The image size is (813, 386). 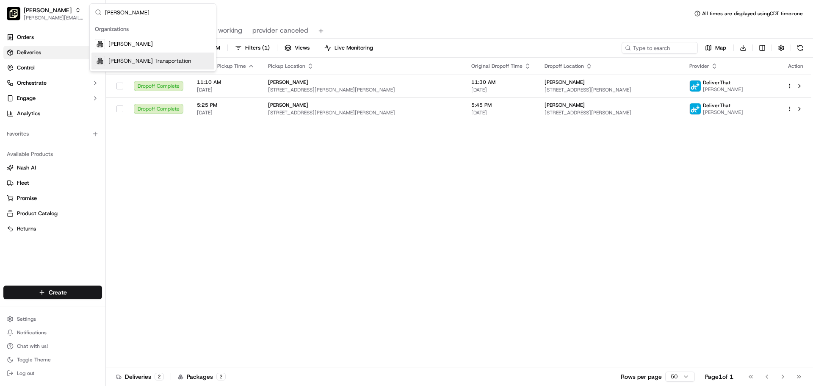 I want to click on span: Deliveries, so click(x=29, y=53).